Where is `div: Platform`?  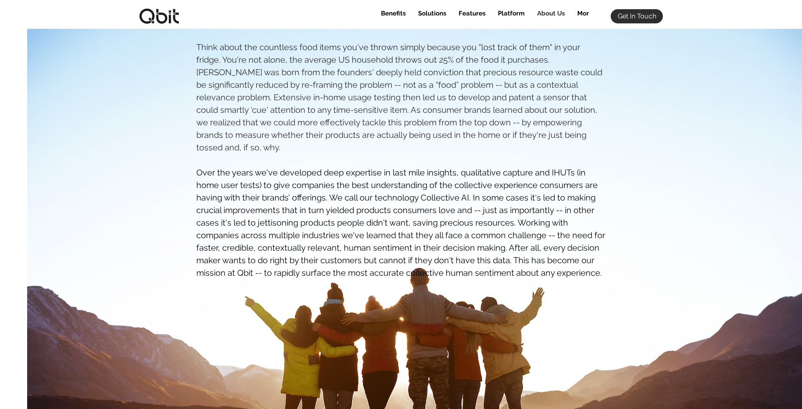
div: Platform is located at coordinates (511, 16).